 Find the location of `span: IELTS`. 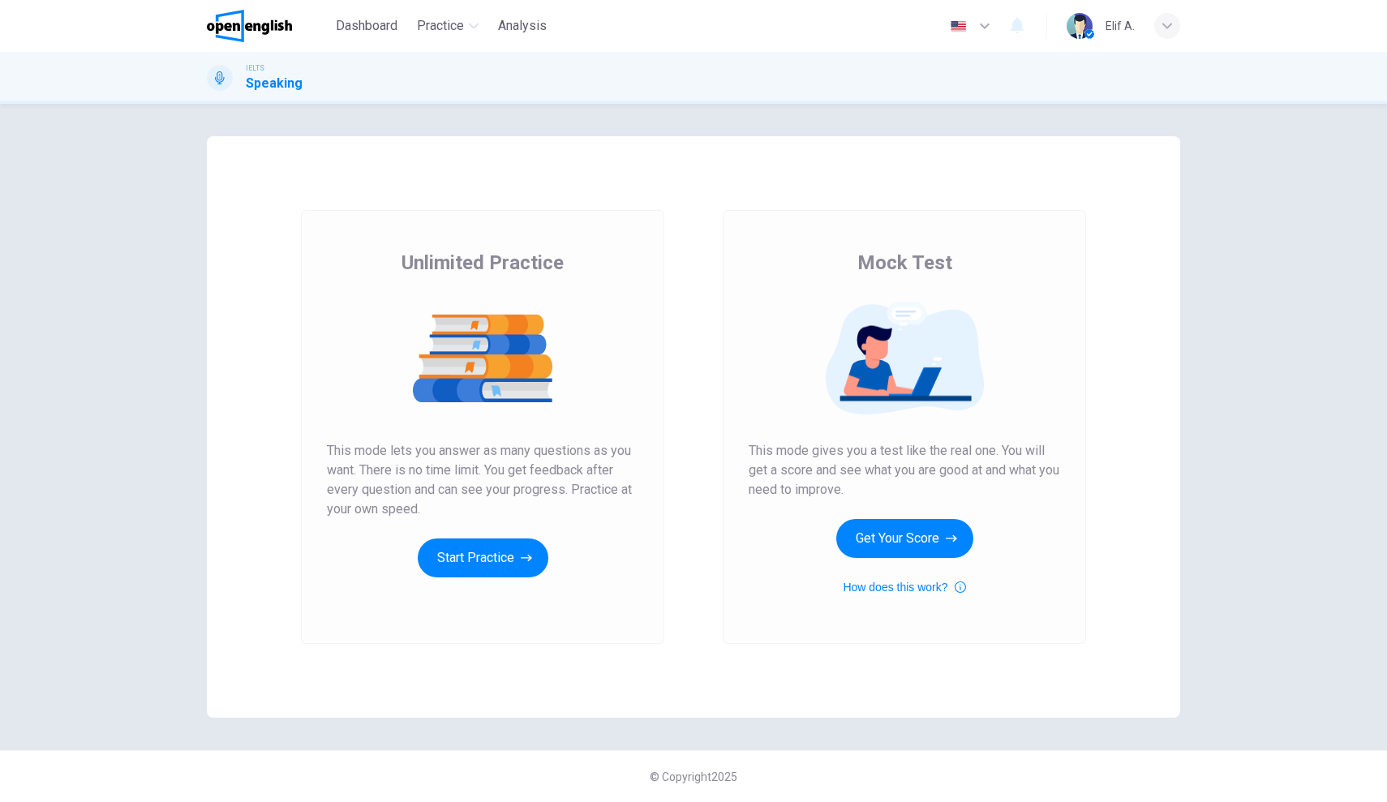

span: IELTS is located at coordinates (255, 68).